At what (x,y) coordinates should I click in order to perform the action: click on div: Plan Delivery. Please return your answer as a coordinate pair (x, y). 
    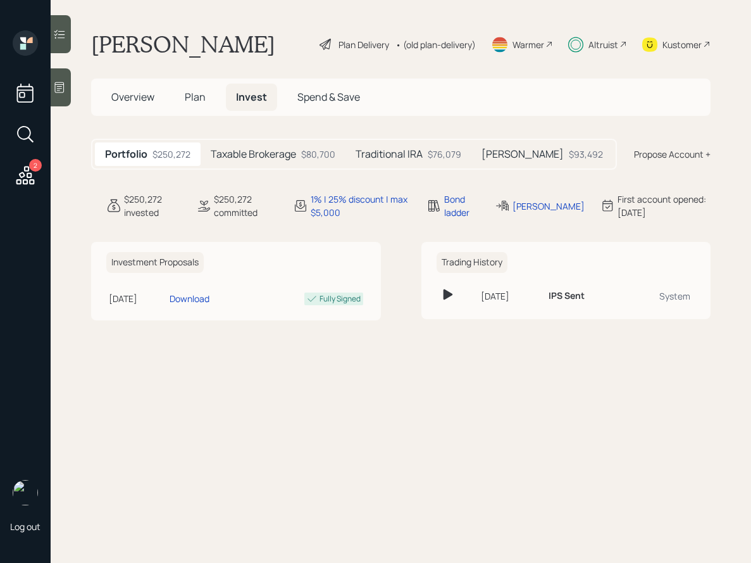
    Looking at the image, I should click on (364, 44).